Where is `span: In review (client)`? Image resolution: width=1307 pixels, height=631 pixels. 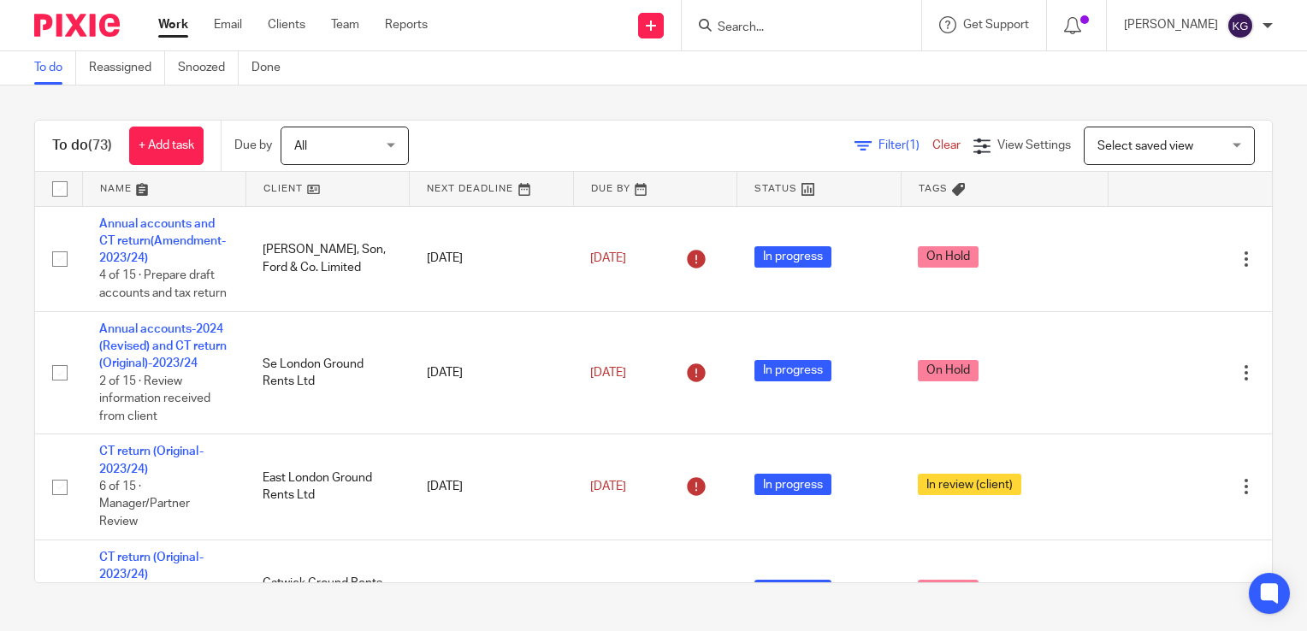 span: In review (client) is located at coordinates (969, 484).